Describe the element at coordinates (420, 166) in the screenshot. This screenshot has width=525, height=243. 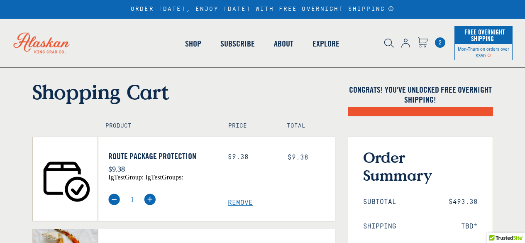
I see `h3: Order Summary` at that location.